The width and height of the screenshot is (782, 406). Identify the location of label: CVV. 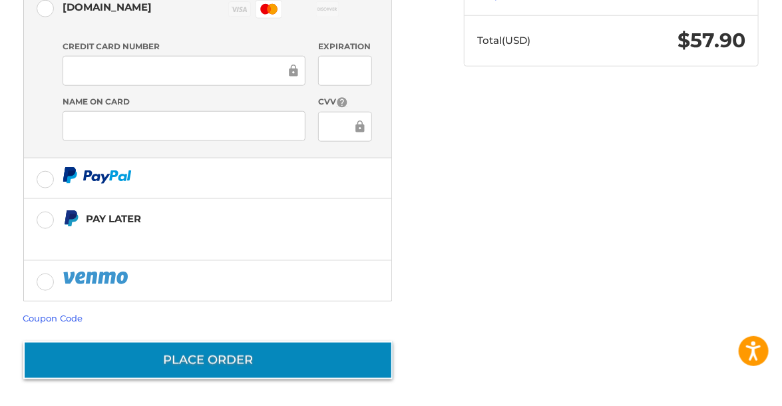
(345, 102).